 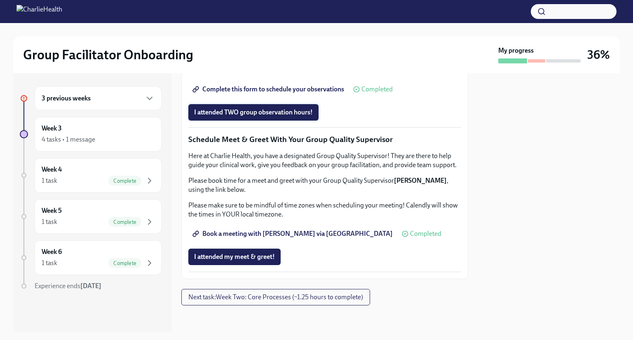 I want to click on p: Please make sure to be mindful of time zones when scheduling your meeting! Calendly will show the..., so click(x=325, y=210).